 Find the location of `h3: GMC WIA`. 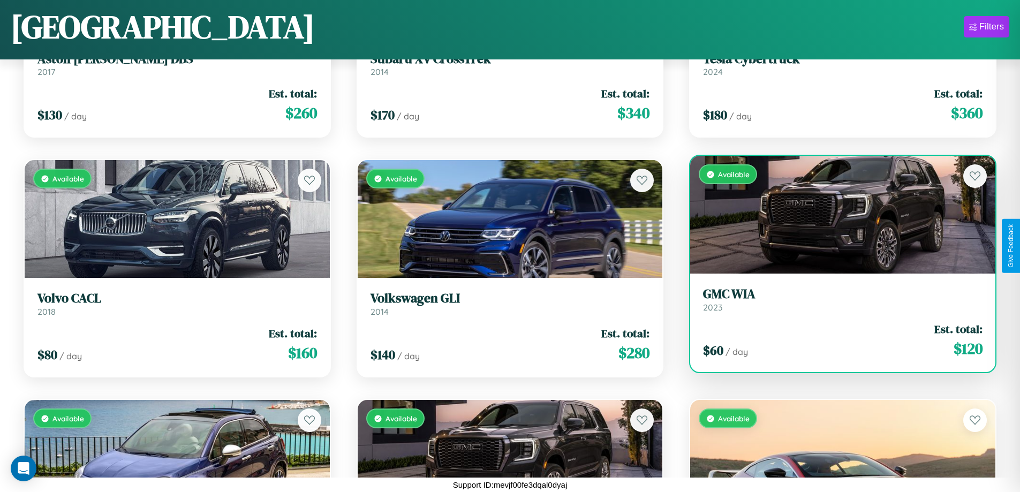

h3: GMC WIA is located at coordinates (843, 294).